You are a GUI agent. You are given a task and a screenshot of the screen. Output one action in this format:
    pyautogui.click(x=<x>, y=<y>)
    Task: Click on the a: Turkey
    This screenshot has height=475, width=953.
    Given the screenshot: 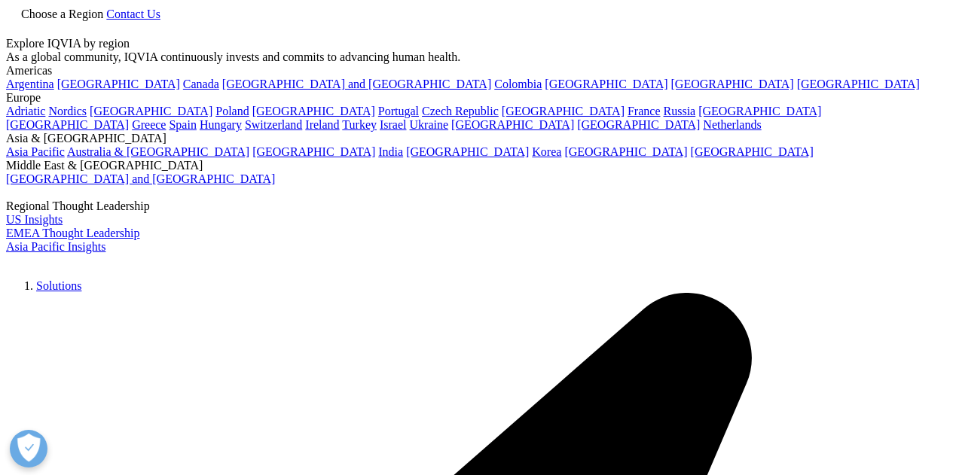 What is the action you would take?
    pyautogui.click(x=359, y=124)
    